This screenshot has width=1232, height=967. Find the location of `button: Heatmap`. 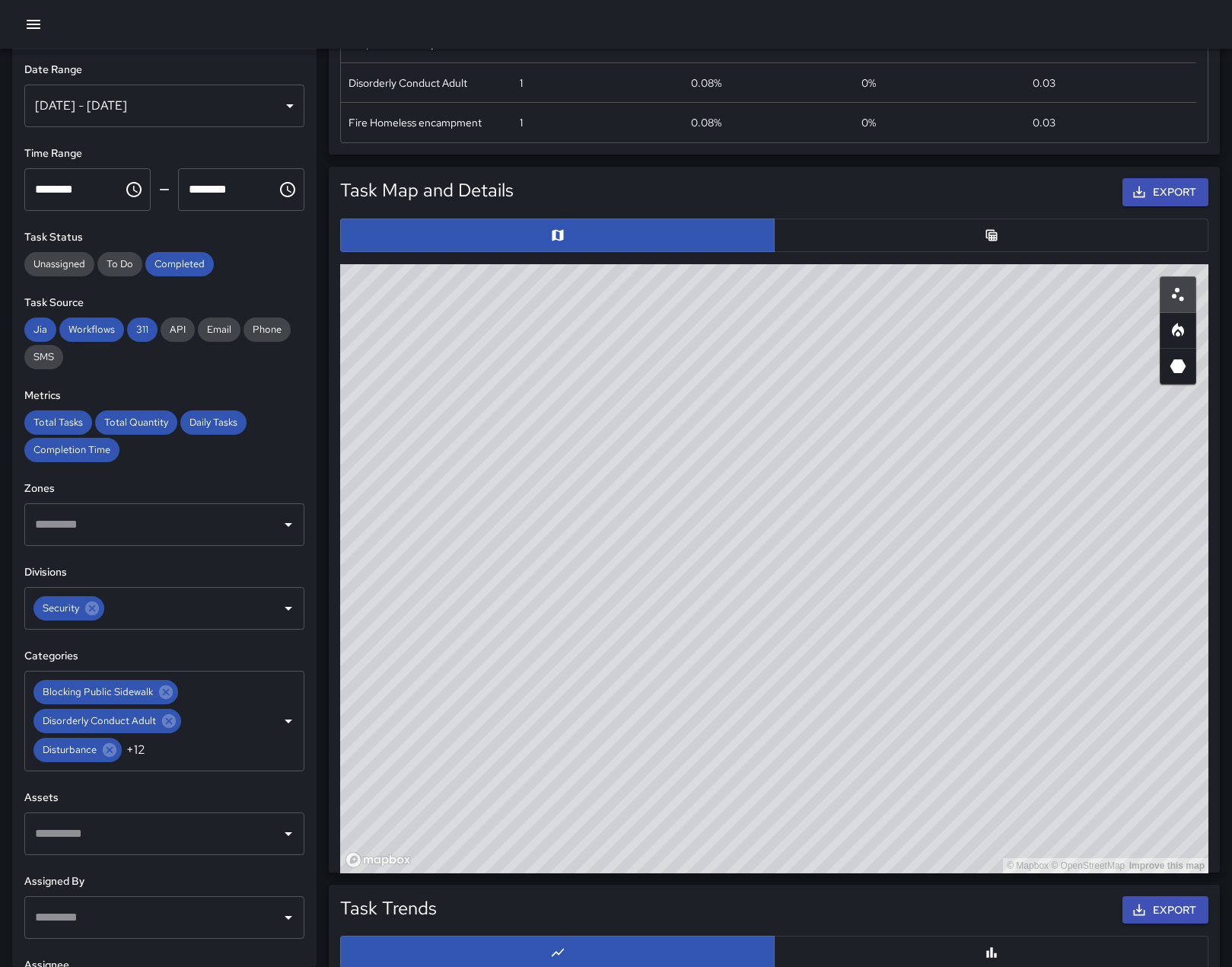

button: Heatmap is located at coordinates (1178, 331).